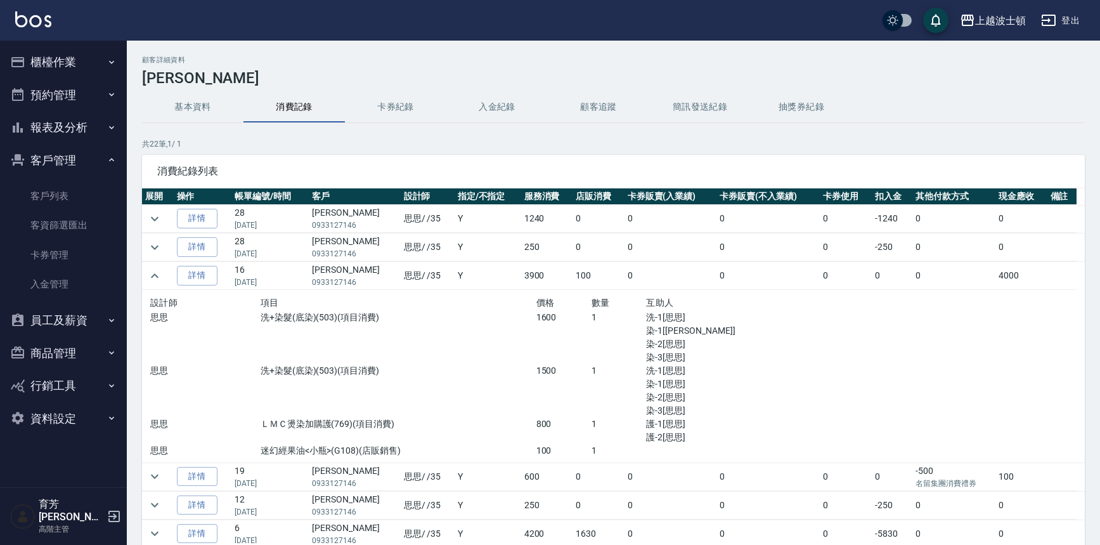 The width and height of the screenshot is (1100, 545). What do you see at coordinates (63, 160) in the screenshot?
I see `button: 客戶管理` at bounding box center [63, 160].